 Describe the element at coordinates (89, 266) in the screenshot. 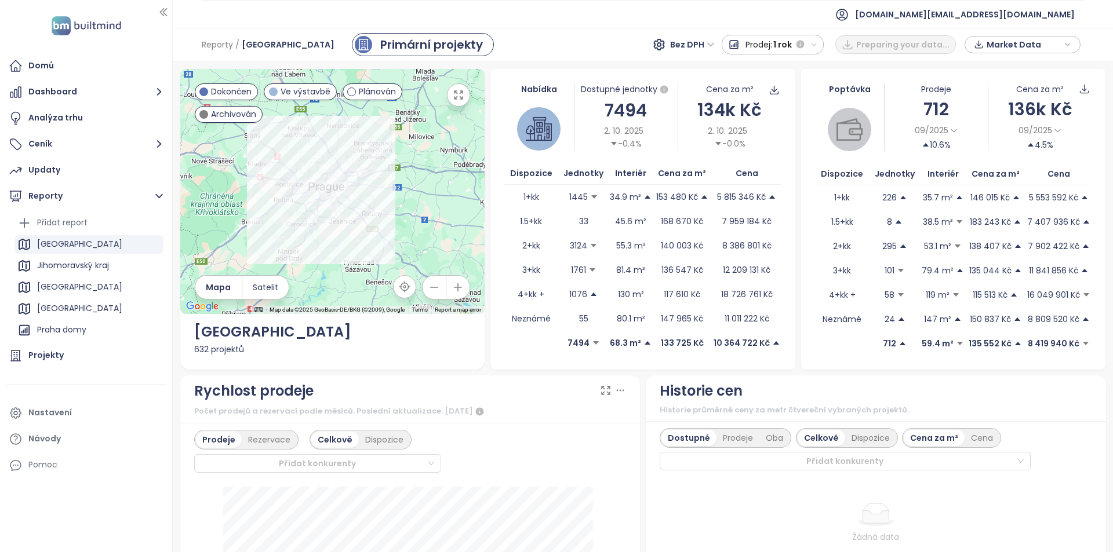

I see `div: Jihomoravský kraj` at that location.